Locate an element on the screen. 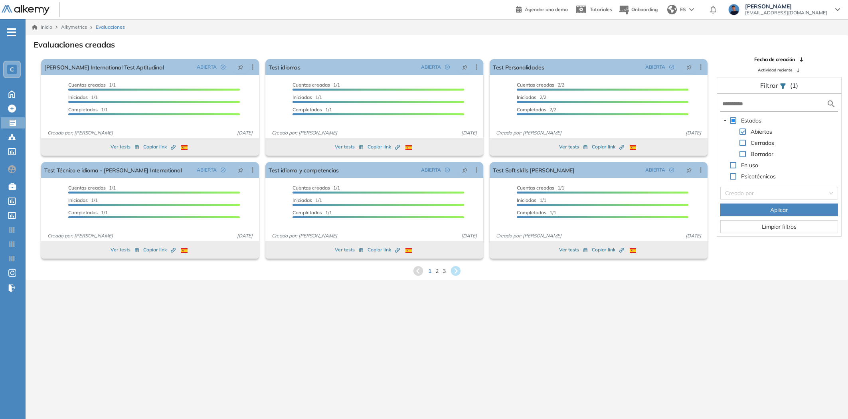 The height and width of the screenshot is (419, 848). span: Evaluaciones is located at coordinates (110, 27).